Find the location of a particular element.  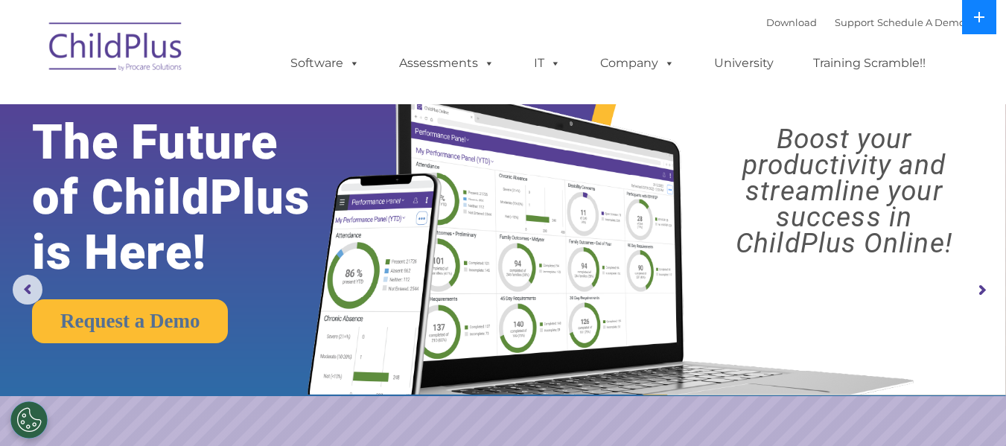

span: Last name is located at coordinates (229, 103).